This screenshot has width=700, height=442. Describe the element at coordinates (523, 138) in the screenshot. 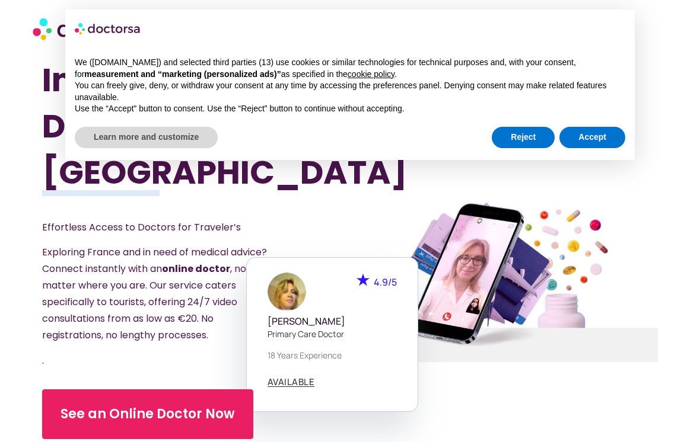

I see `button: Reject` at that location.